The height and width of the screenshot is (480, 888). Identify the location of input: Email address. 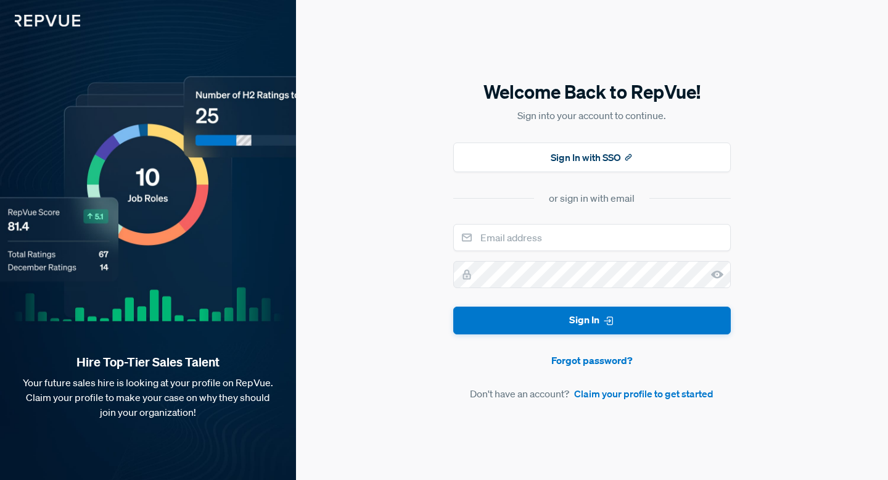
(592, 237).